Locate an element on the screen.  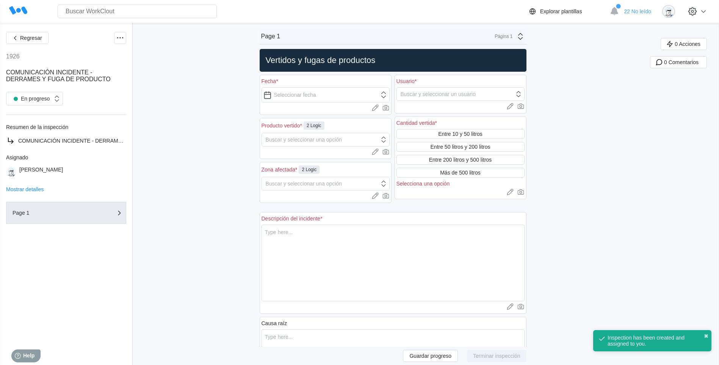
div: Entre 10 y 50 litros is located at coordinates (460, 134).